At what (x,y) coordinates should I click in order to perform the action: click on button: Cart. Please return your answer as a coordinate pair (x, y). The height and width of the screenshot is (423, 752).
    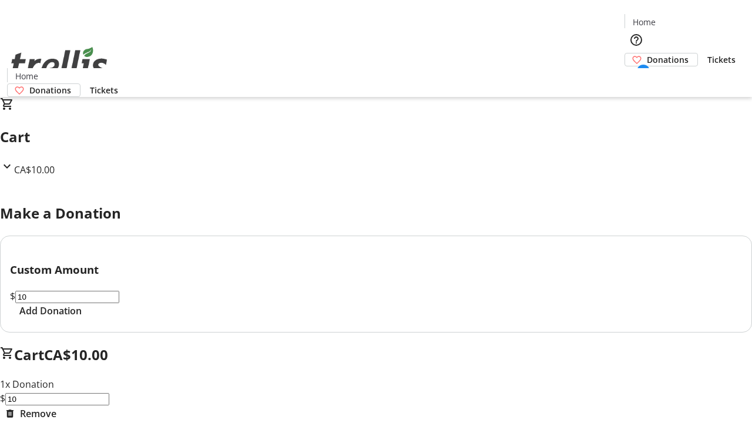
    Looking at the image, I should click on (637, 78).